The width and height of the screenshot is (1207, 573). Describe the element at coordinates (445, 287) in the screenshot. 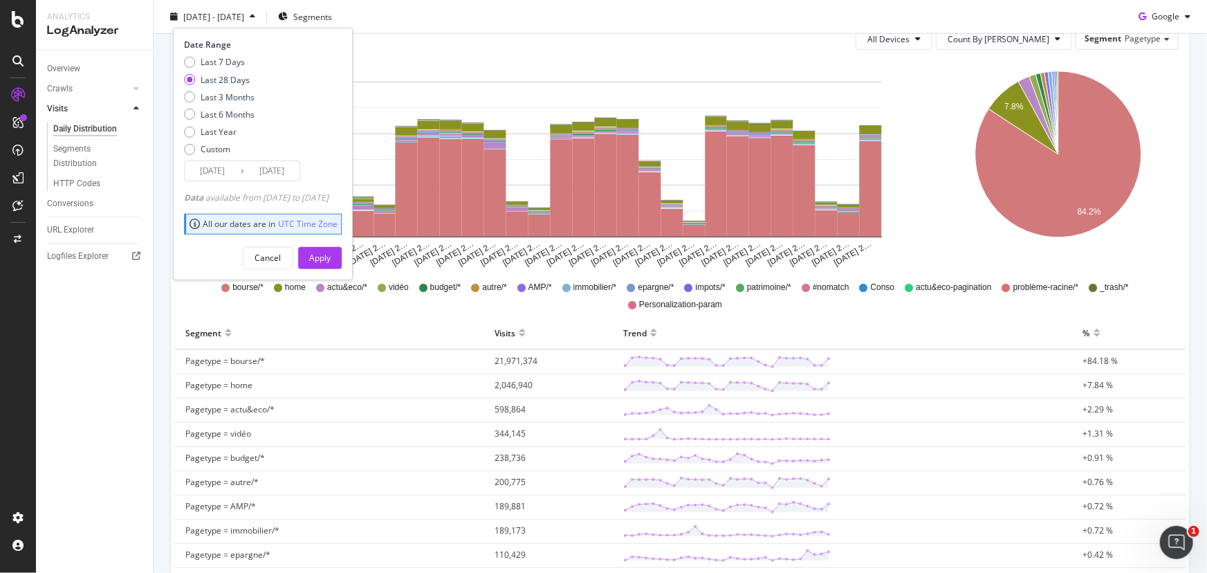

I see `span: budget/*` at that location.